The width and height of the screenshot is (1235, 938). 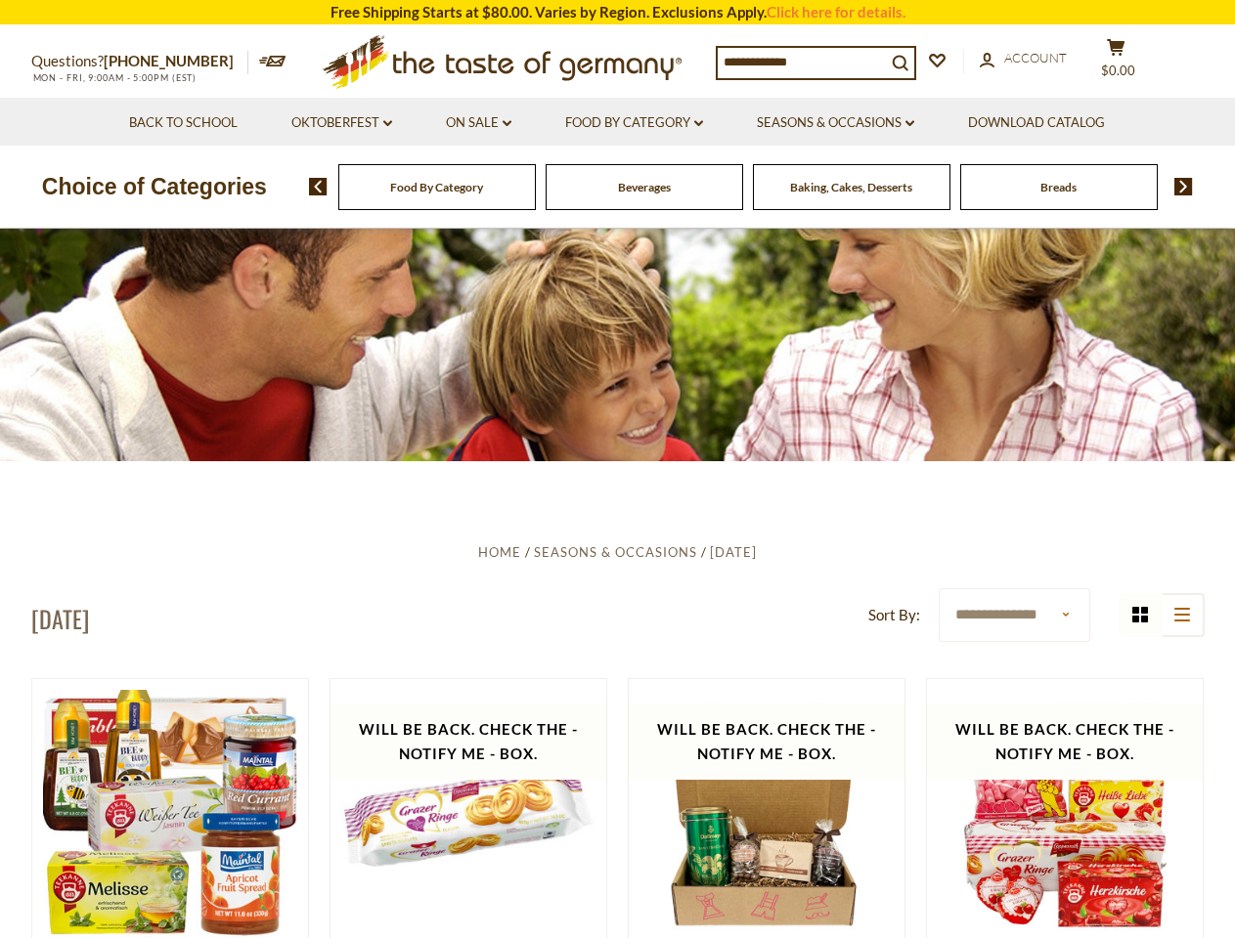 I want to click on span: MON - FRI, 9:00AM - 5:00PM (EST), so click(x=114, y=77).